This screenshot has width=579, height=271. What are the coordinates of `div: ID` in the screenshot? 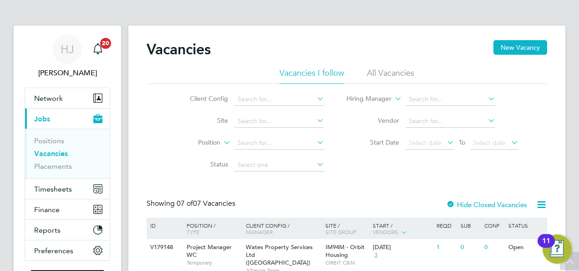 It's located at (164, 225).